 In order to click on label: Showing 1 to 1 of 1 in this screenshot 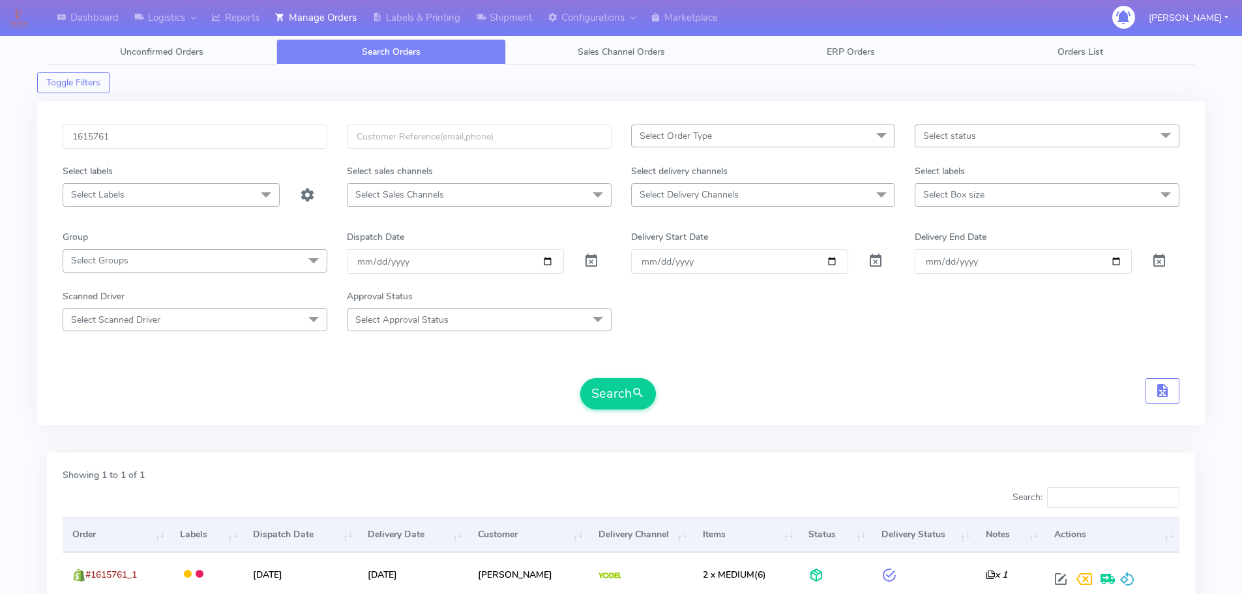, I will do `click(104, 475)`.